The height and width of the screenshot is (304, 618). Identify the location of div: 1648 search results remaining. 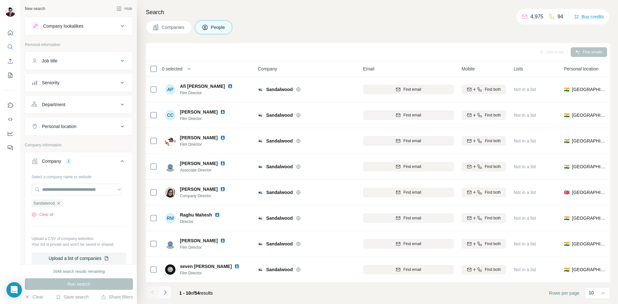
(79, 272).